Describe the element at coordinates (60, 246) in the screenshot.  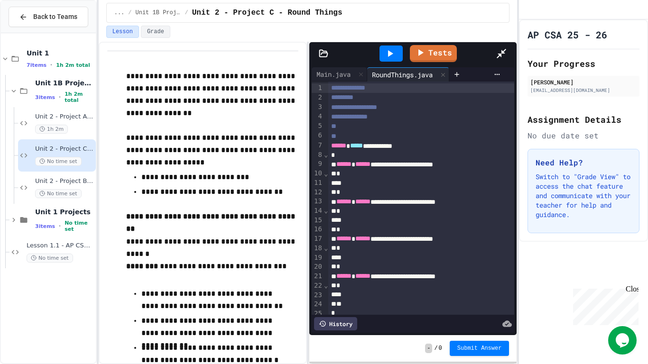
I see `span: Lesson 1.1 - AP CSA Rocks` at that location.